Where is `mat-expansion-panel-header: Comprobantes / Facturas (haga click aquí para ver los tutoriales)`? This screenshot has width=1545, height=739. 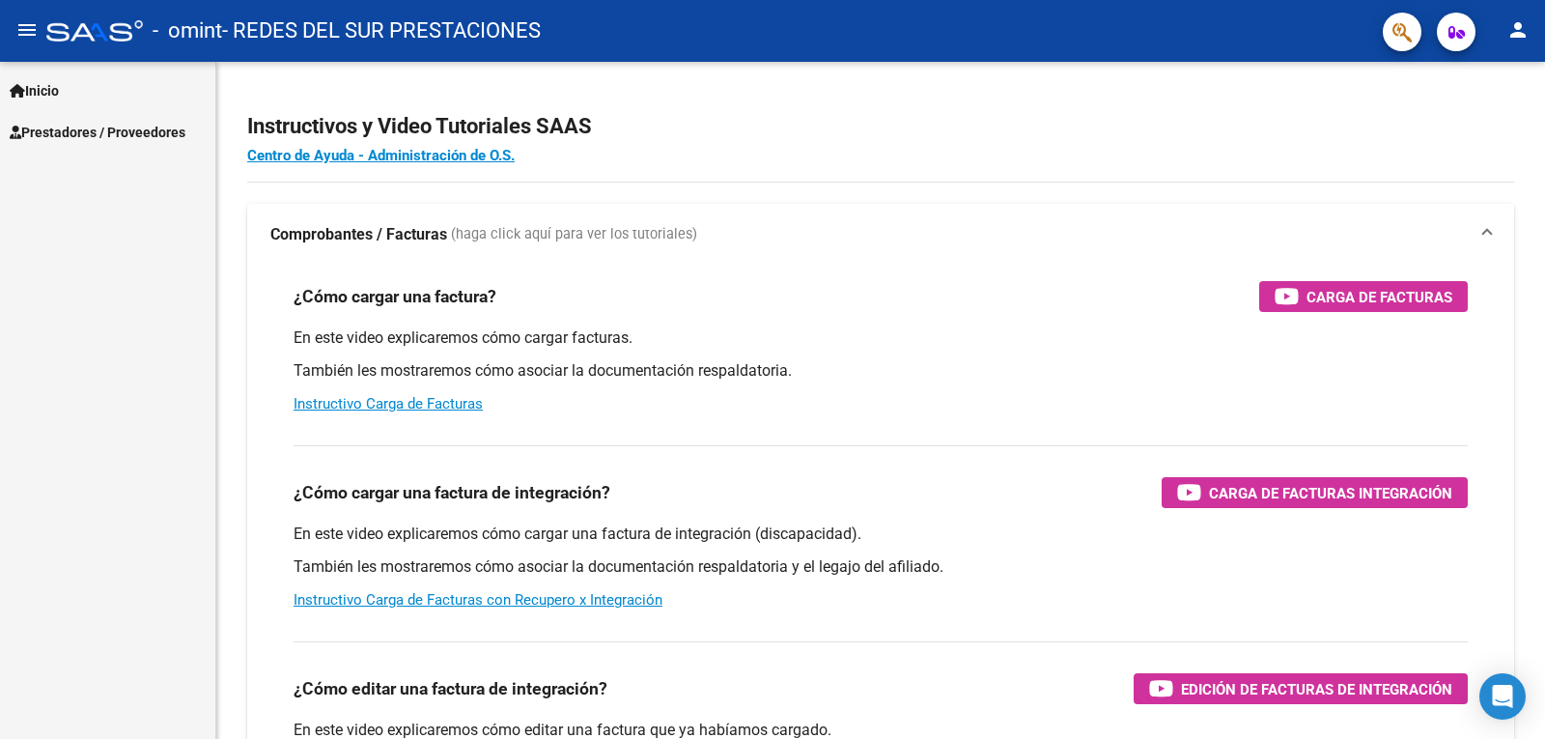 mat-expansion-panel-header: Comprobantes / Facturas (haga click aquí para ver los tutoriales) is located at coordinates (881, 235).